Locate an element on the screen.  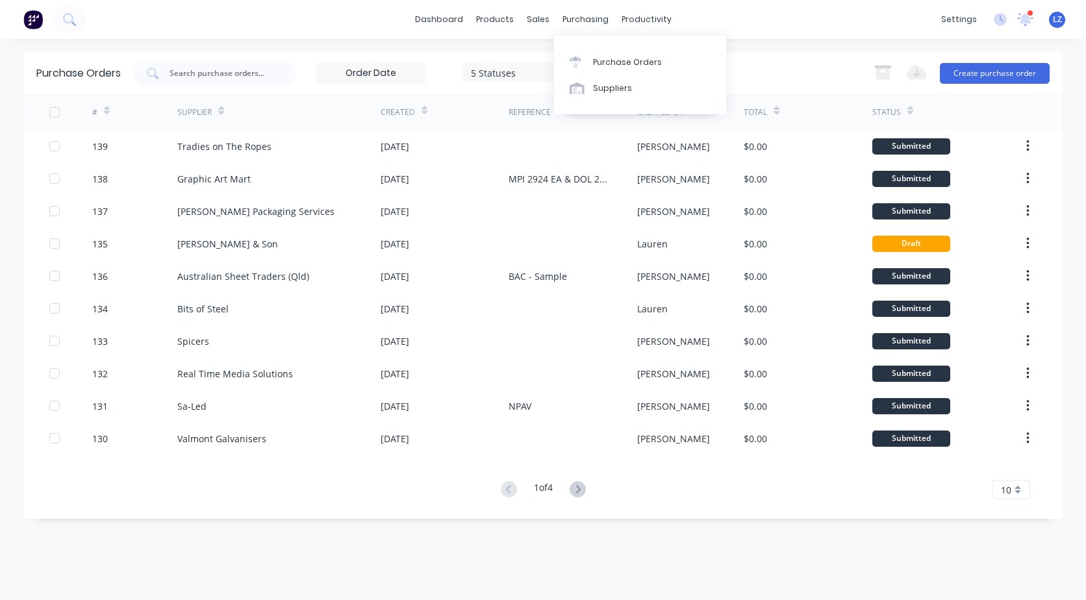
a: dashboard is located at coordinates (439, 19).